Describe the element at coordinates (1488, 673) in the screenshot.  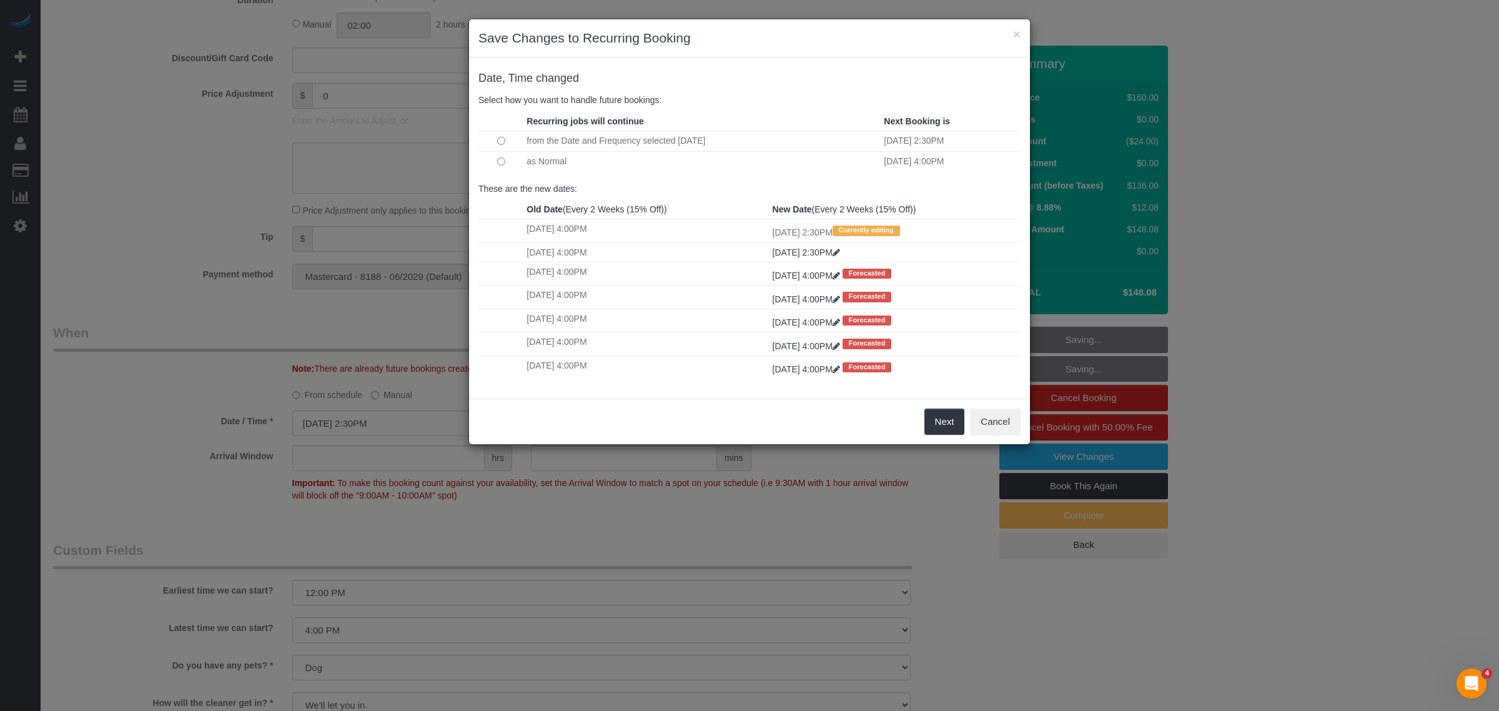
I see `span: 4` at that location.